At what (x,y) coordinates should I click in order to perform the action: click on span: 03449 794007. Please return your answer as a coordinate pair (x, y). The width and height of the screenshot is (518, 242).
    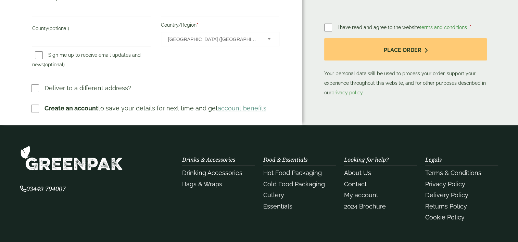
    Looking at the image, I should click on (43, 189).